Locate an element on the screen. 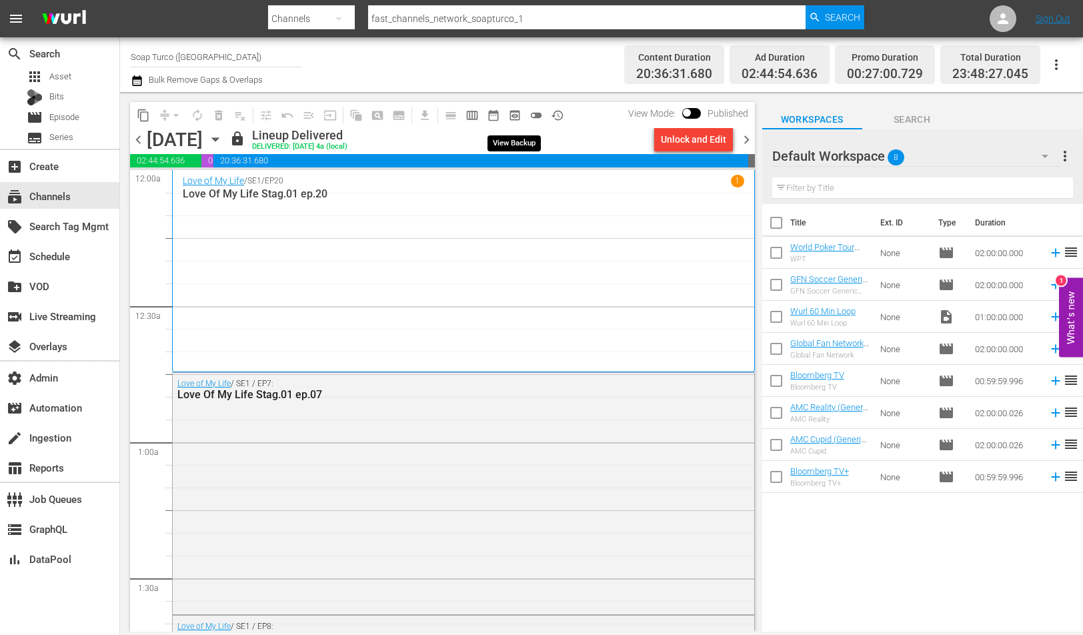  span: Week Calendar View is located at coordinates (472, 115).